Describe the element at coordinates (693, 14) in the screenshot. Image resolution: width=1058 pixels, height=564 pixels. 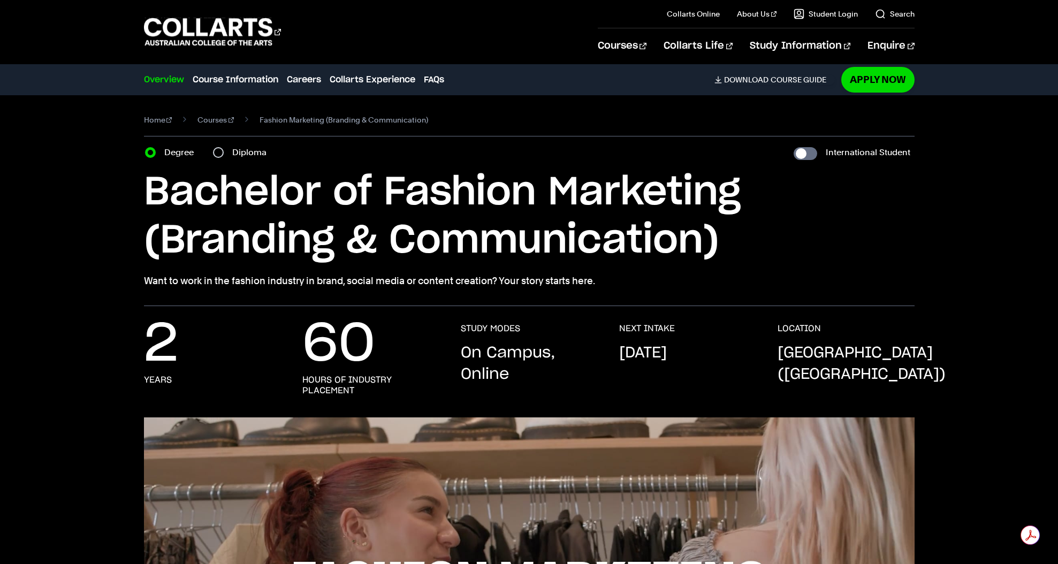
I see `a: Collarts Online` at that location.